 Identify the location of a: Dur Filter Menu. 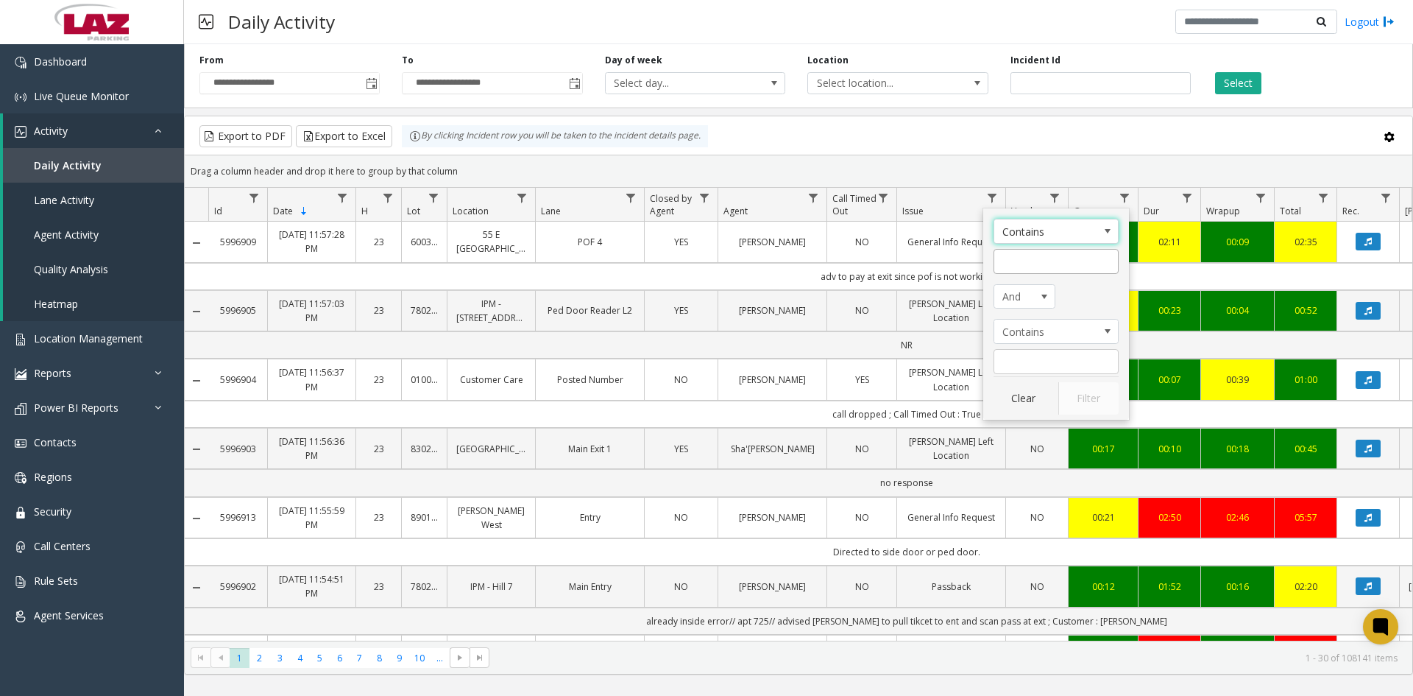
(1187, 197).